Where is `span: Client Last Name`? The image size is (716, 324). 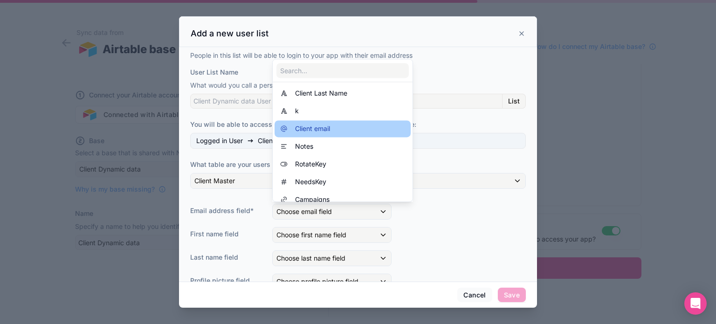
span: Client Last Name is located at coordinates (321, 93).